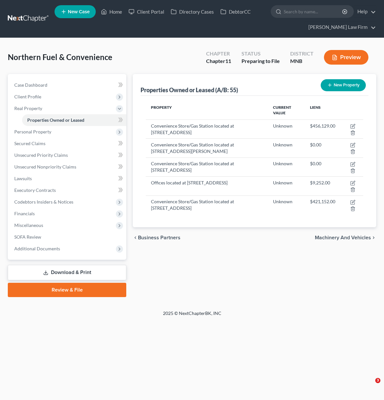 The image size is (384, 400). What do you see at coordinates (235, 12) in the screenshot?
I see `a: DebtorCC` at bounding box center [235, 12].